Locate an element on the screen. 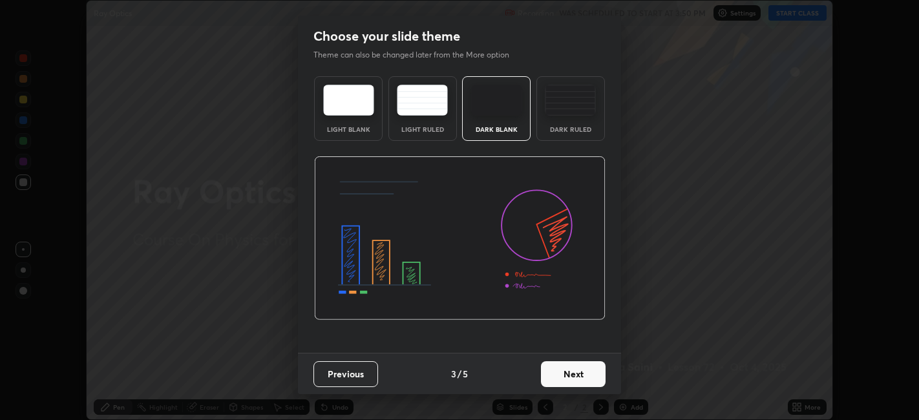  img: darkRuledTheme.de295e13.svg is located at coordinates (570, 100).